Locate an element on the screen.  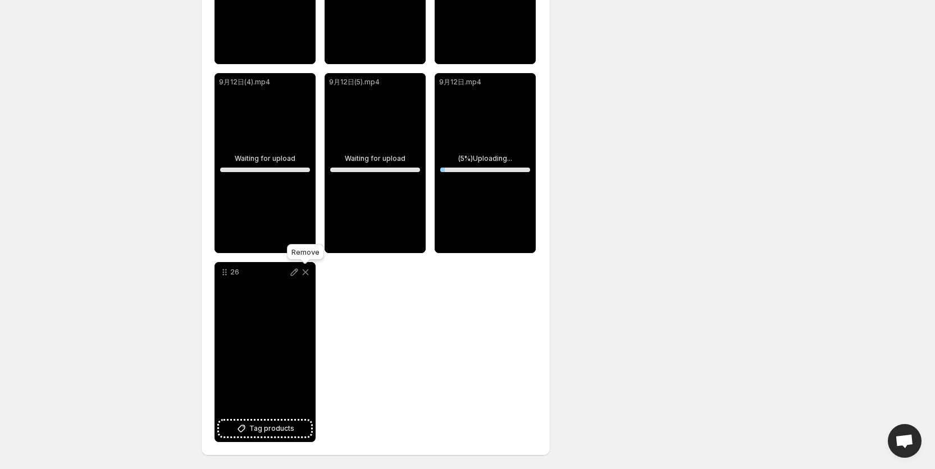
p: 9月12日(5).mp4 is located at coordinates (375, 82).